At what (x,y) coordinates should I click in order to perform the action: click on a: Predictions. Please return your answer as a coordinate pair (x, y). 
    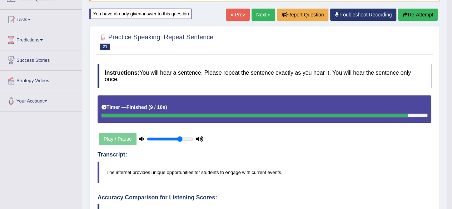
    Looking at the image, I should click on (41, 39).